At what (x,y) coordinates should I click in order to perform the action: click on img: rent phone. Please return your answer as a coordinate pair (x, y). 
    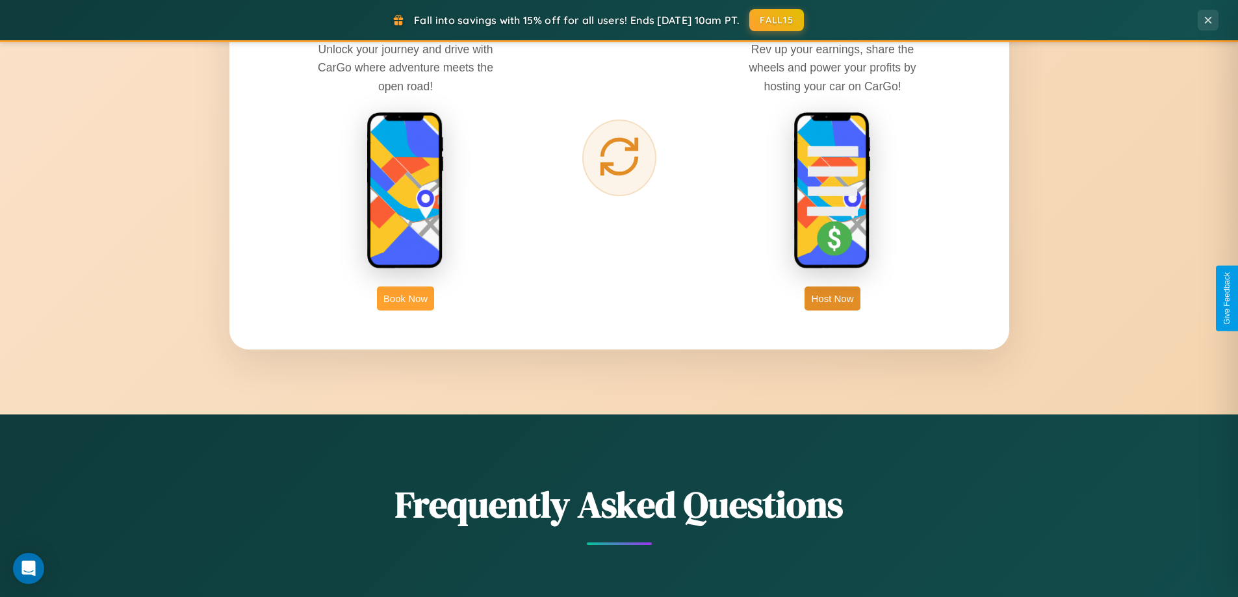
    Looking at the image, I should click on (405, 191).